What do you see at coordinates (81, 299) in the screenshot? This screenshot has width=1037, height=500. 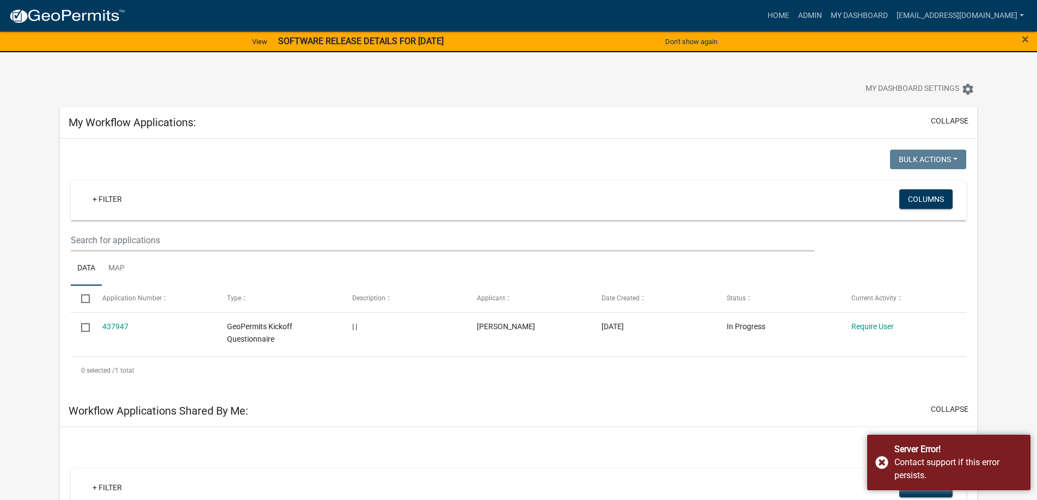 I see `datatable-header-cell: Select` at bounding box center [81, 299].